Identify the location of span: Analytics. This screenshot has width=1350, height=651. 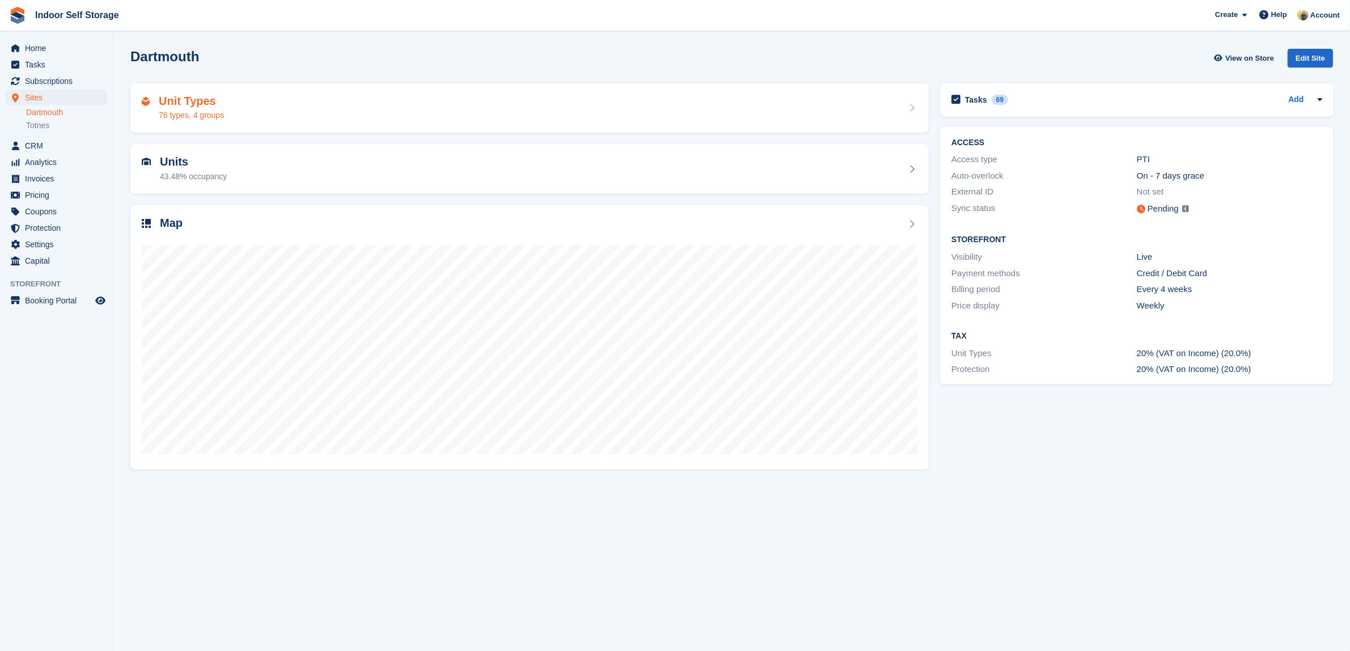
(59, 162).